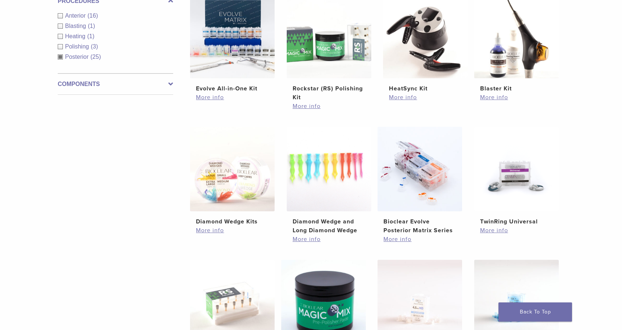  What do you see at coordinates (93, 15) in the screenshot?
I see `span: (16)` at bounding box center [93, 15].